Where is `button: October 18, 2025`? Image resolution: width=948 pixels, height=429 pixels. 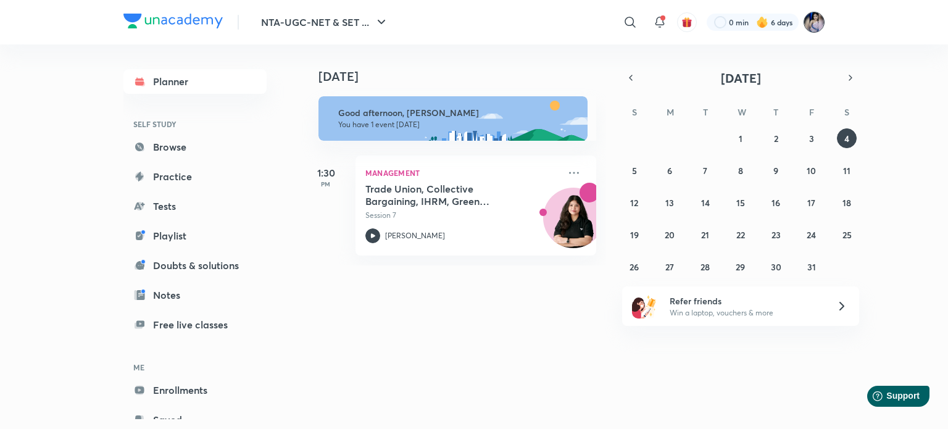 button: October 18, 2025 is located at coordinates (847, 202).